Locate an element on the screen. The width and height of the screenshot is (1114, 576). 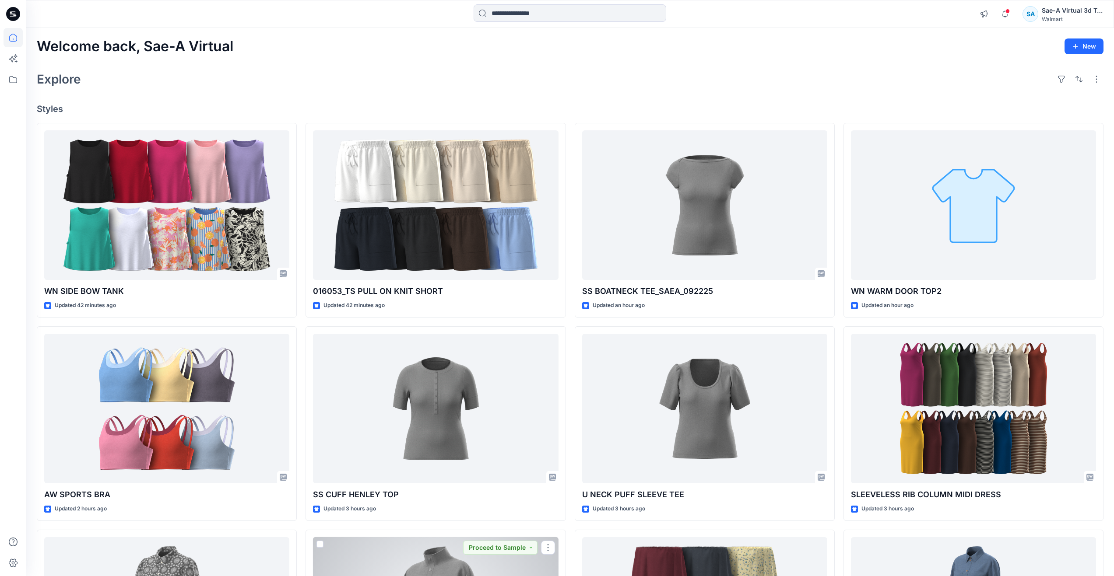
p: WN SIDE BOW TANK is located at coordinates (167, 291).